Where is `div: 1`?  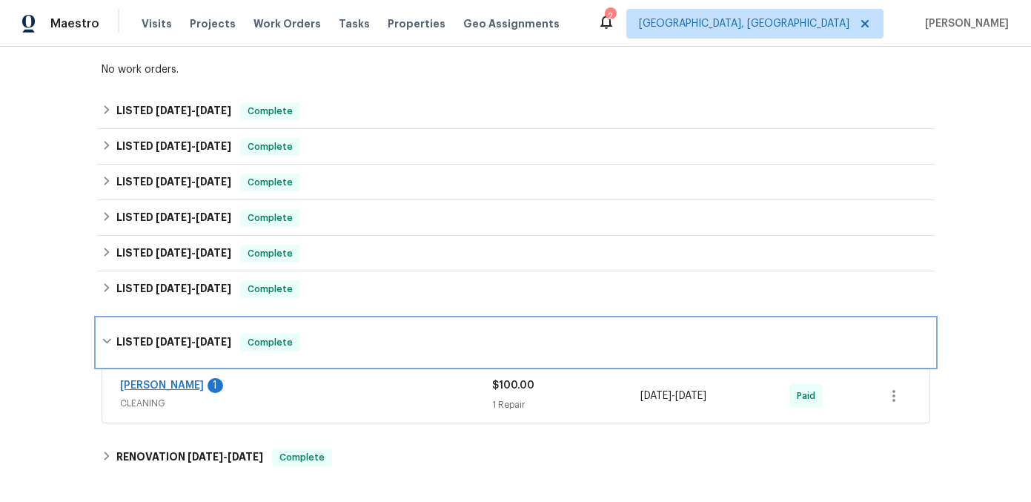
div: 1 is located at coordinates (215, 385).